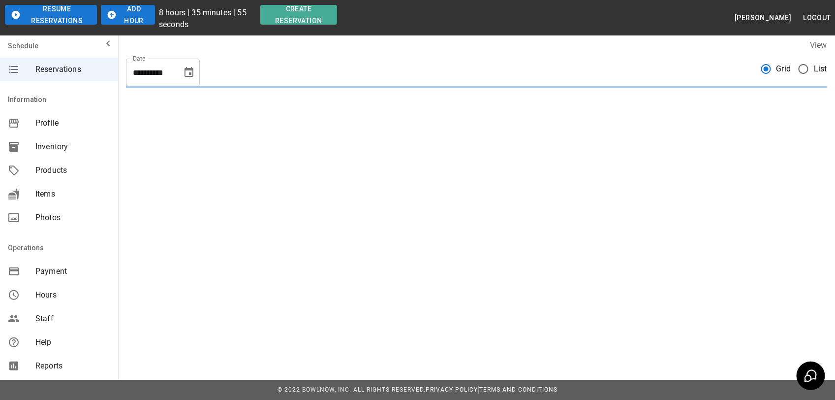 The height and width of the screenshot is (400, 835). I want to click on button: Add Hour, so click(128, 15).